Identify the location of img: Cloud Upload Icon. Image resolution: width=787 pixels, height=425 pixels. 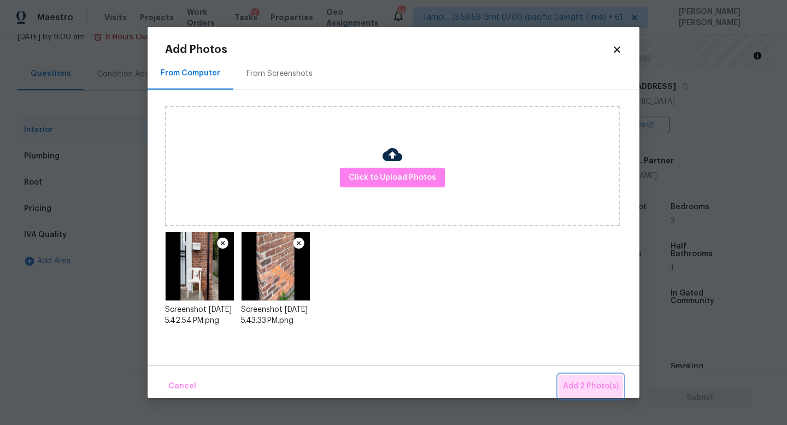
(392, 155).